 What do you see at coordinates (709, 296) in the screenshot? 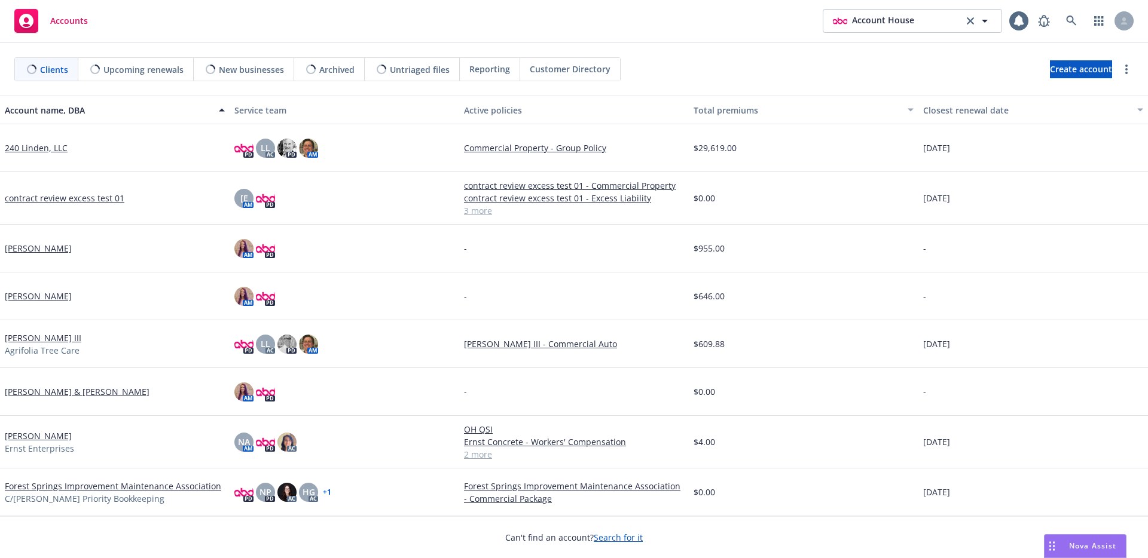
I see `span: $646.00` at bounding box center [709, 296].